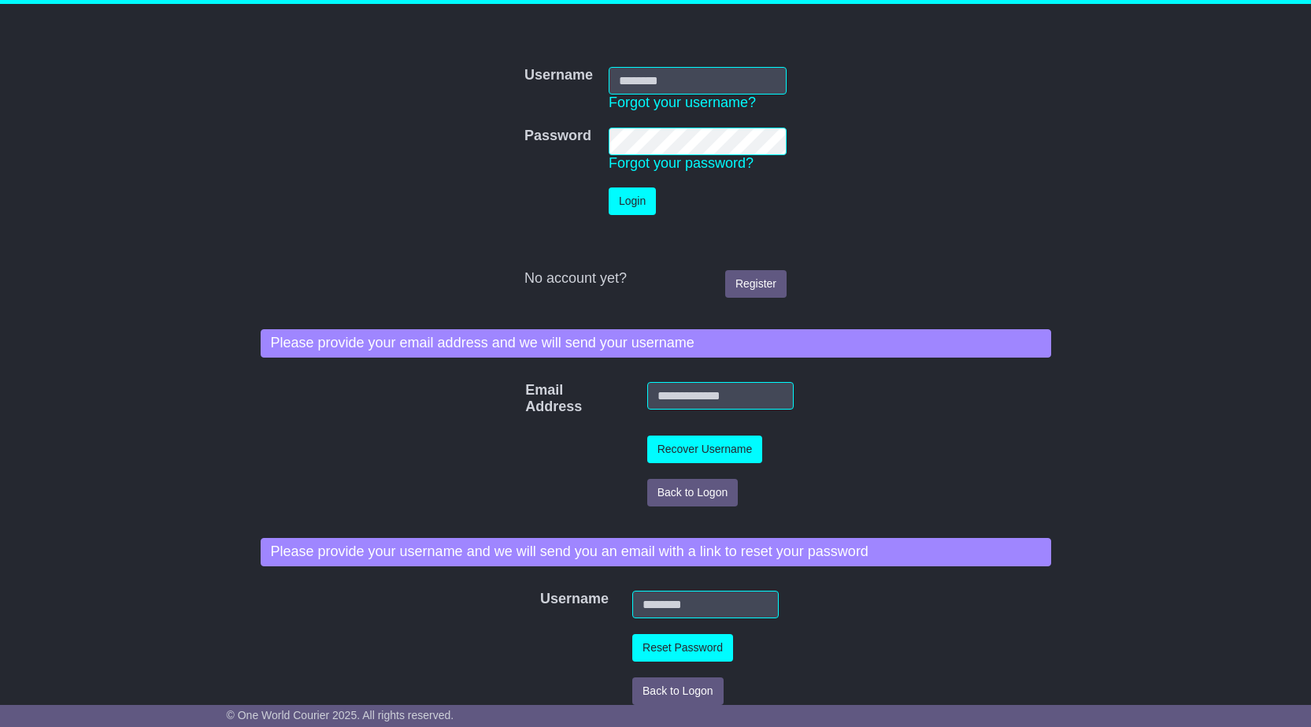 The width and height of the screenshot is (1311, 727). Describe the element at coordinates (632, 201) in the screenshot. I see `button: Login` at that location.